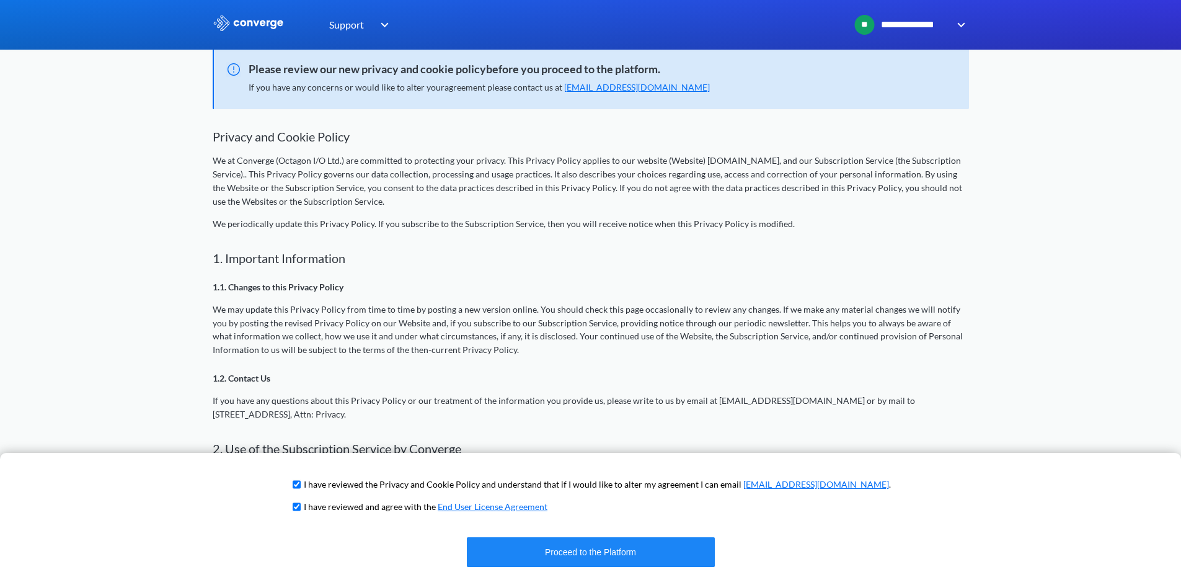 This screenshot has width=1181, height=577. I want to click on p: We periodically update this Privacy Policy. If you subscribe to the Subscription Service, then yo..., so click(591, 224).